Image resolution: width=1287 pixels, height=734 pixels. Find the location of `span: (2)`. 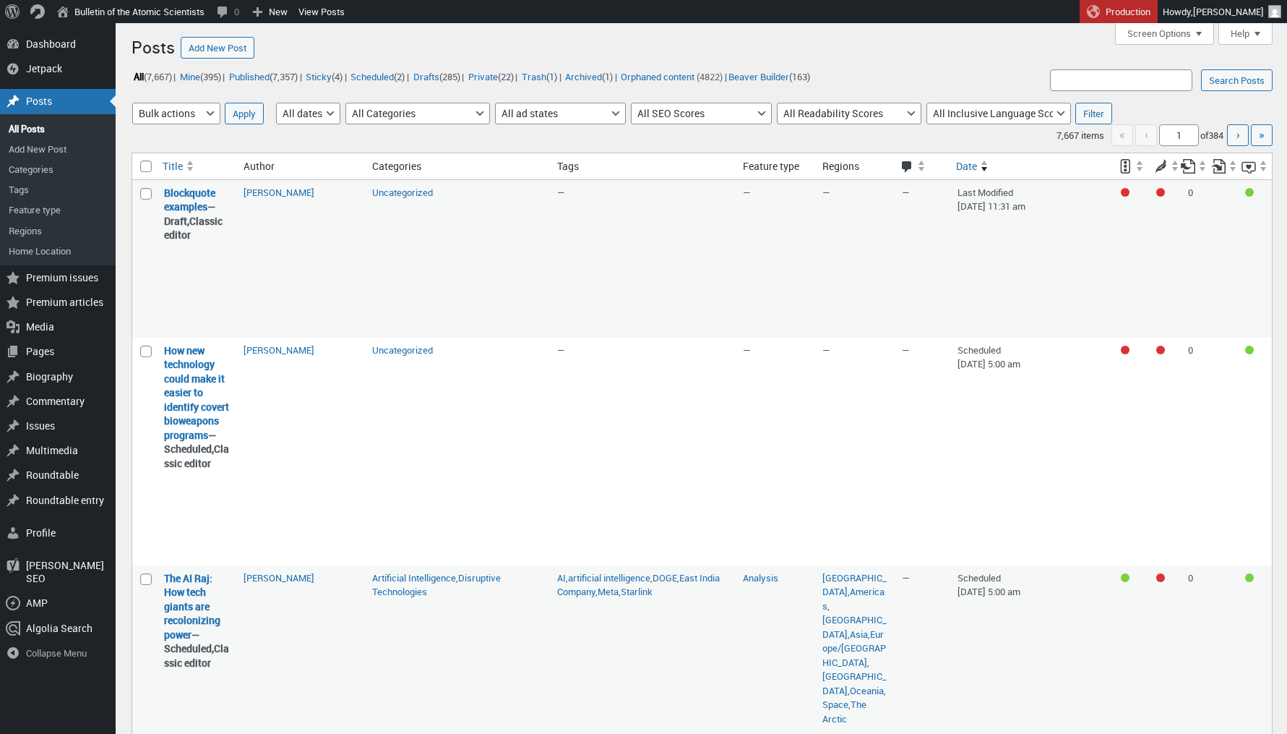

span: (2) is located at coordinates (399, 77).